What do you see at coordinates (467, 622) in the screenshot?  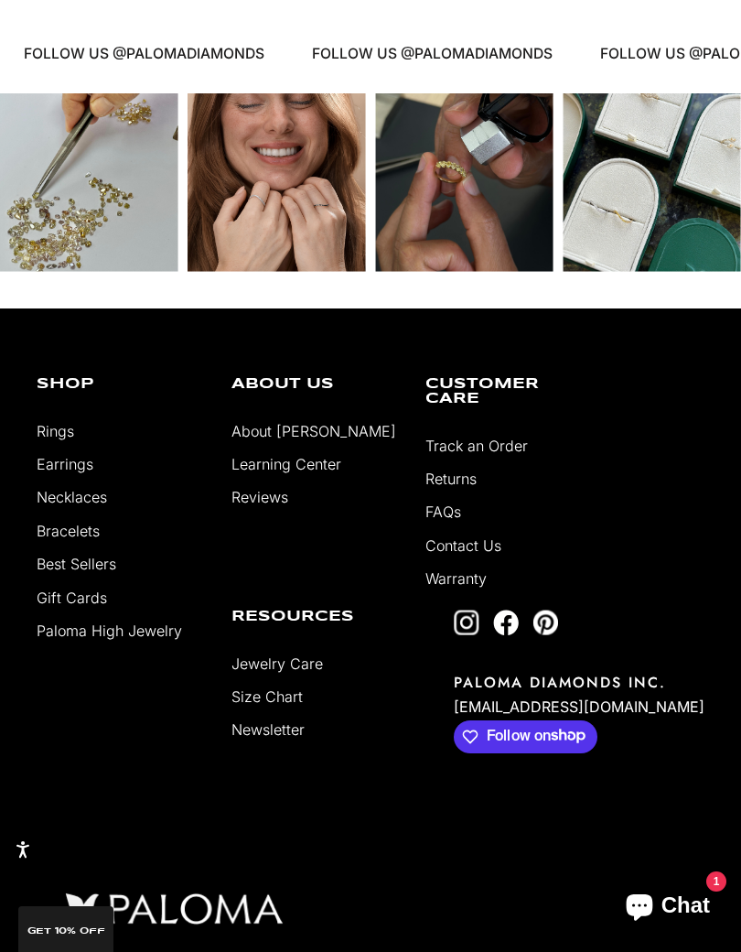 I see `a: Follow on Instagram` at bounding box center [467, 622].